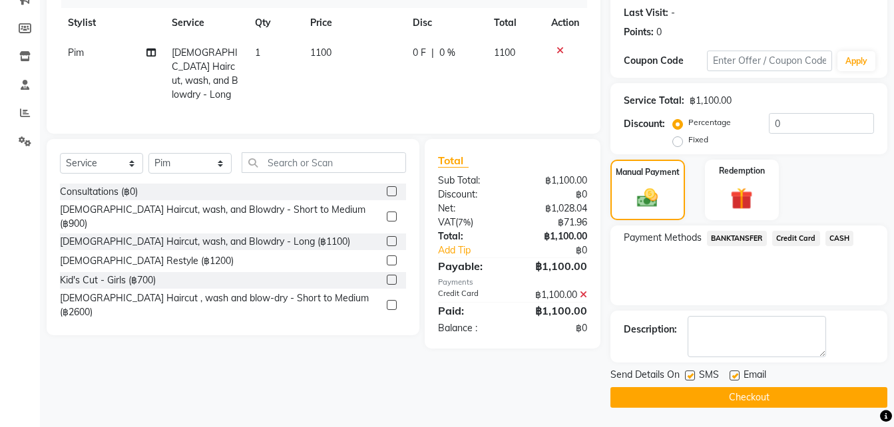  What do you see at coordinates (112, 23) in the screenshot?
I see `th: Stylist` at bounding box center [112, 23].